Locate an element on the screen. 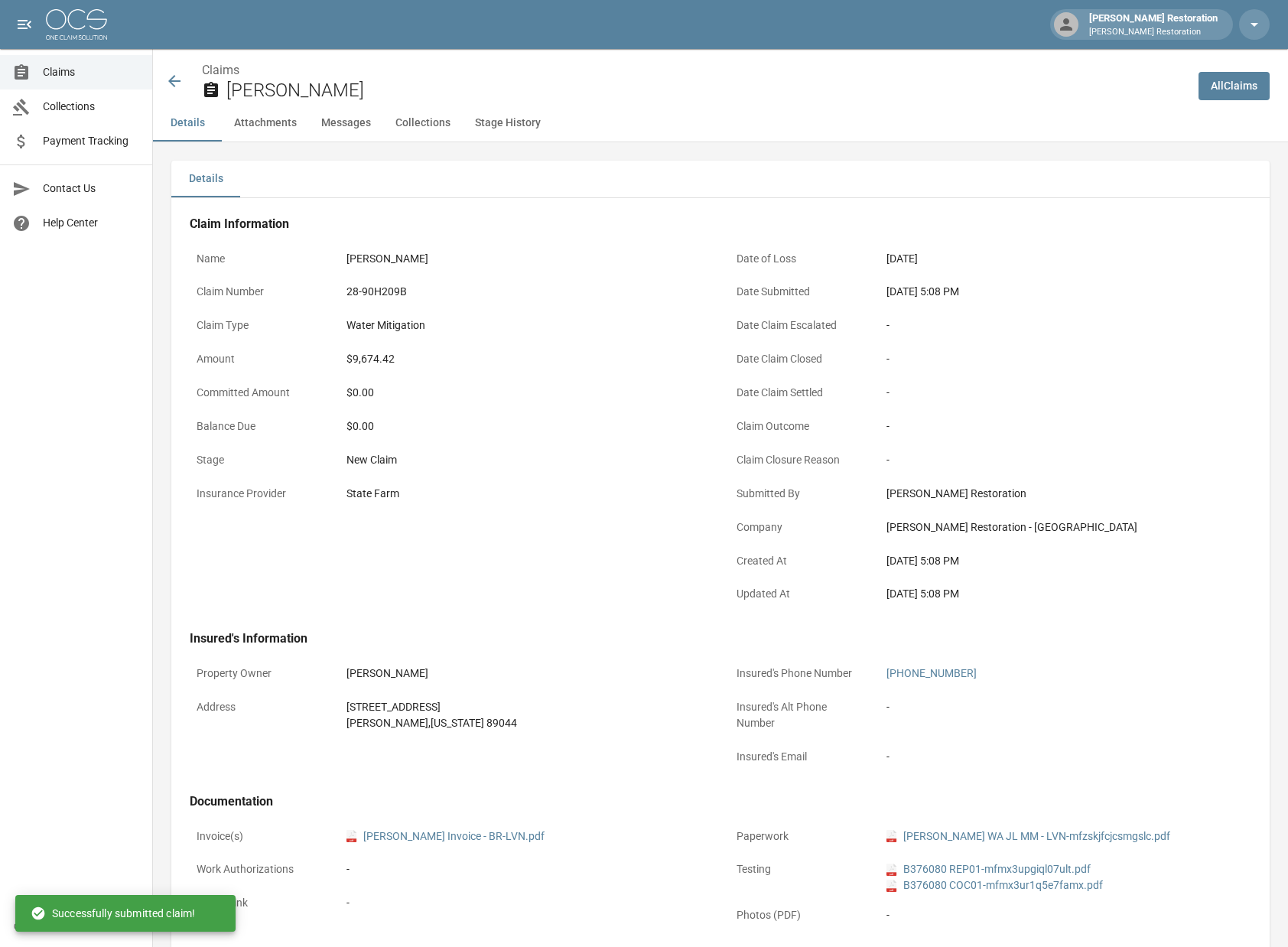 The width and height of the screenshot is (1288, 947). span: Contact Us is located at coordinates (91, 188).